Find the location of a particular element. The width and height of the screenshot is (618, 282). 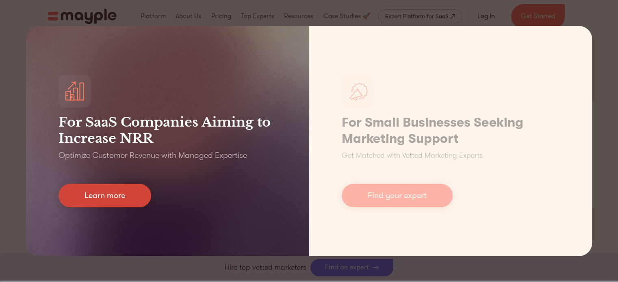

h3: For SaaS Companies Aiming to Increase NRR is located at coordinates (167, 130).